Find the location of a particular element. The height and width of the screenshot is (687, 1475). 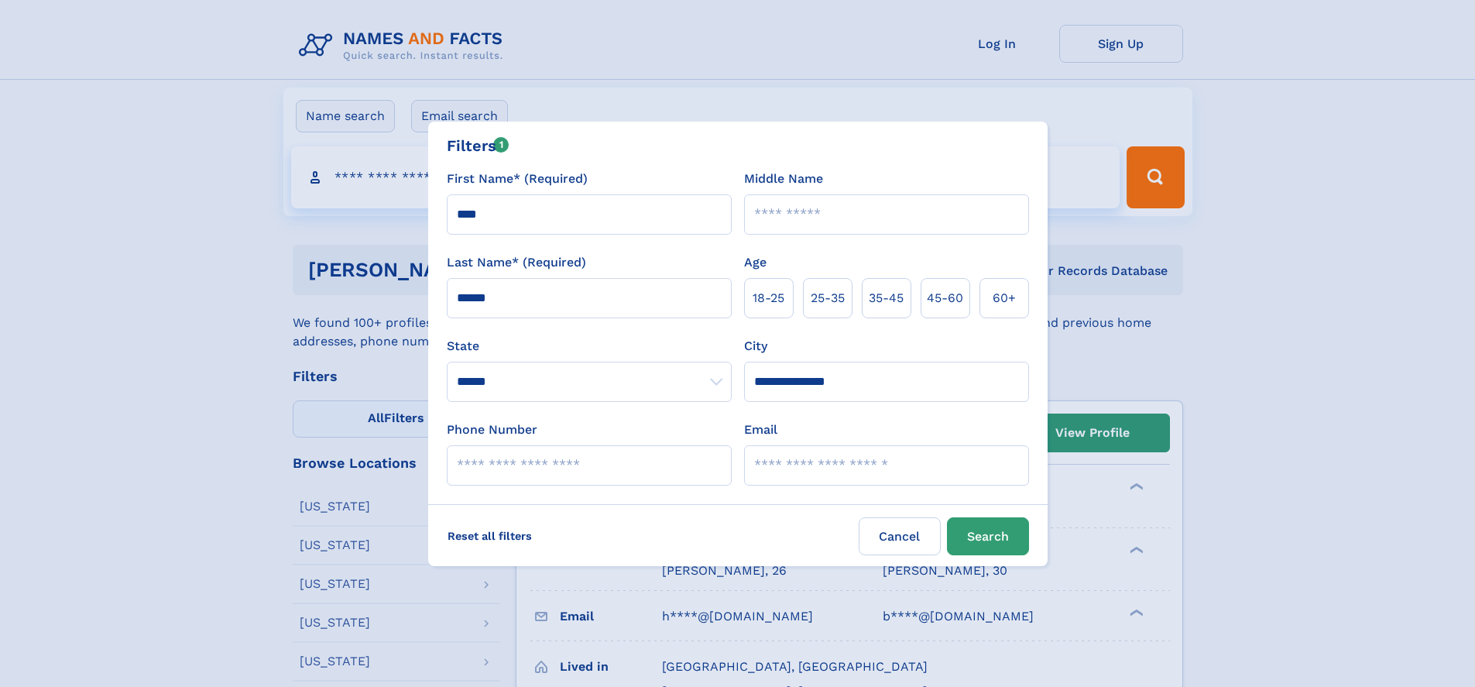

label: First Name* (Required) is located at coordinates (517, 179).